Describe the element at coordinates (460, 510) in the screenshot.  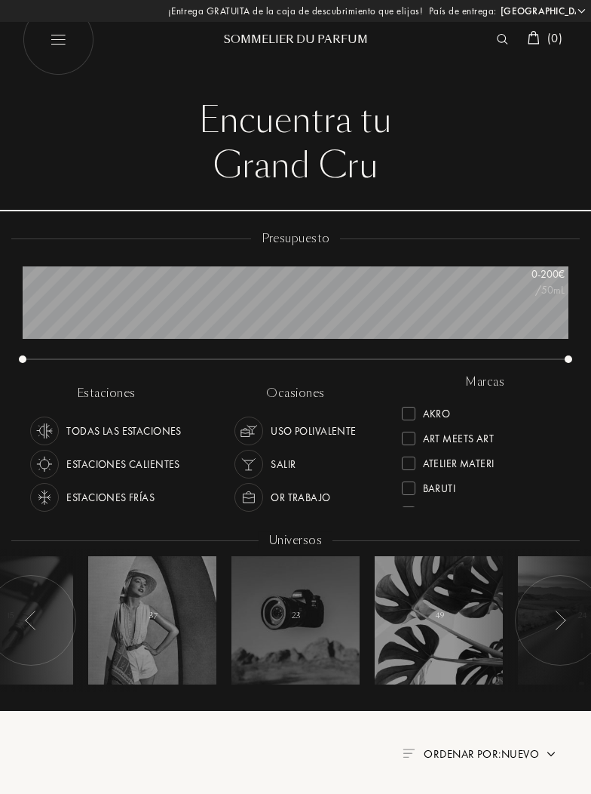
I see `div: Binet-Papillon` at that location.